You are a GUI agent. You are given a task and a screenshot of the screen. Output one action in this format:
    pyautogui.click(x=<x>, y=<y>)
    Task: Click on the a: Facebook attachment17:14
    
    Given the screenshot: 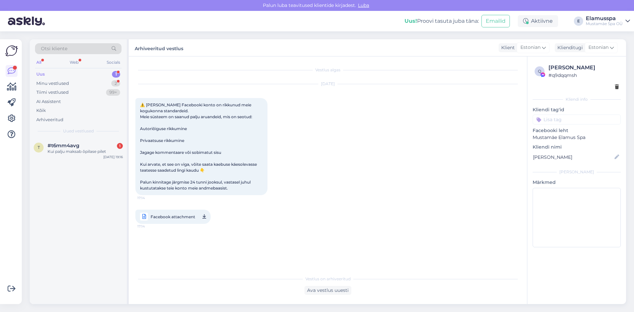 What is the action you would take?
    pyautogui.click(x=173, y=217)
    